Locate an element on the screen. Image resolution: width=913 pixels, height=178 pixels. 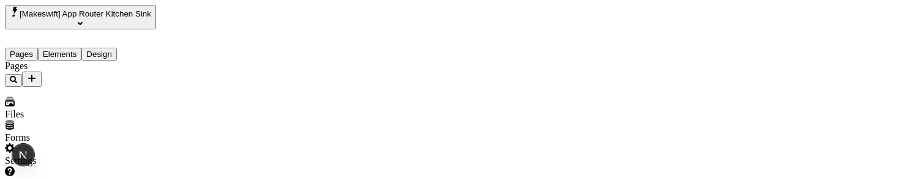
button: Design is located at coordinates (99, 54).